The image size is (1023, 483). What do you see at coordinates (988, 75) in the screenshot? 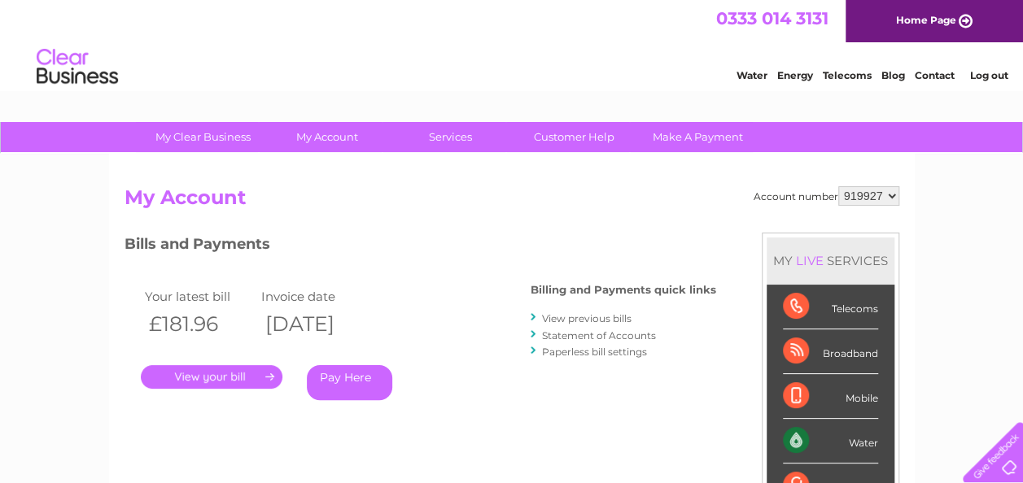
I see `a: Log out` at bounding box center [988, 75].